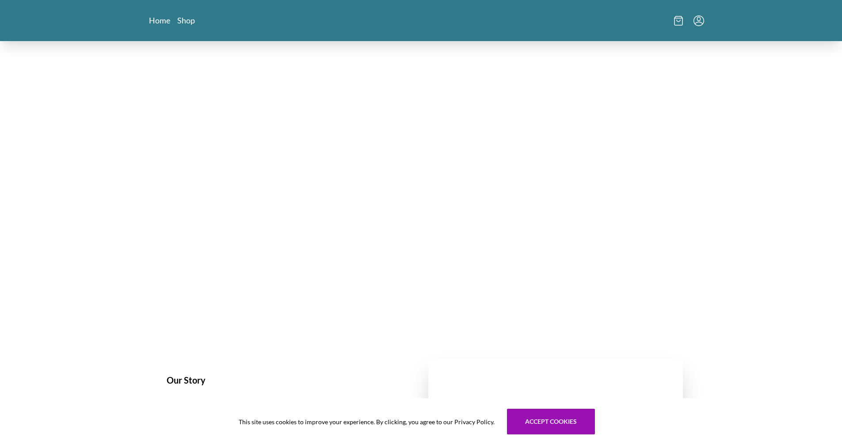 This screenshot has width=842, height=445. Describe the element at coordinates (421, 20) in the screenshot. I see `a: Logo` at that location.